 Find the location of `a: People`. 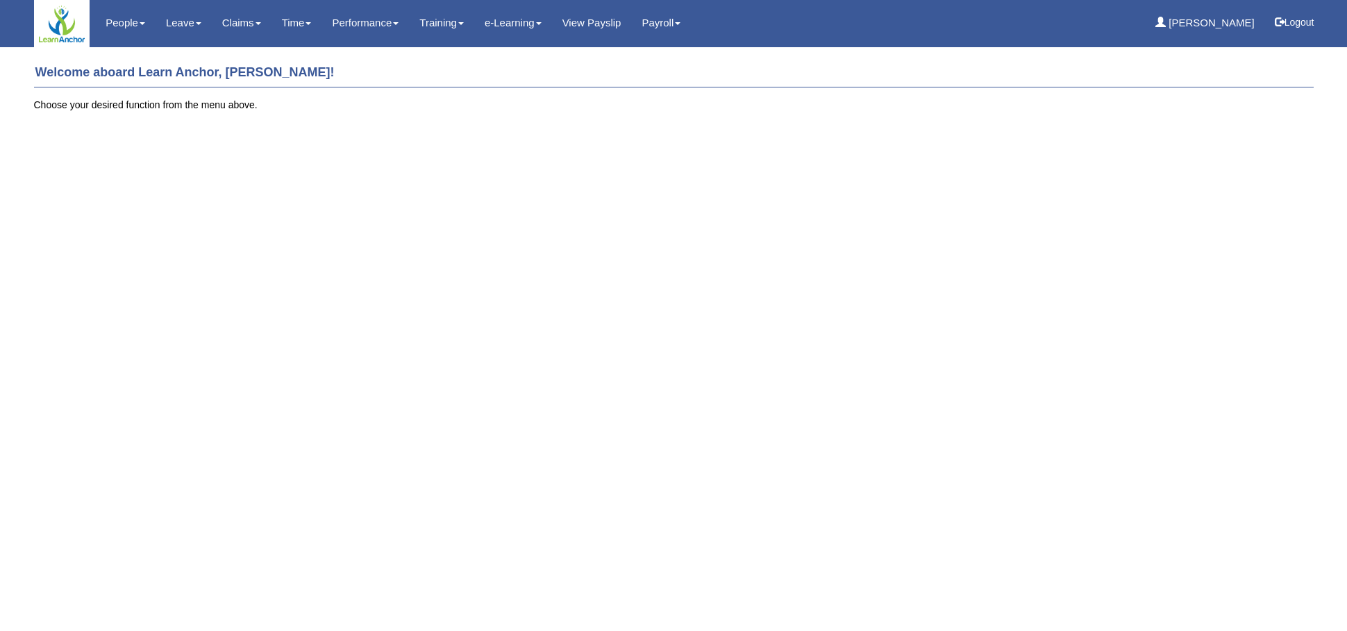

a: People is located at coordinates (125, 23).